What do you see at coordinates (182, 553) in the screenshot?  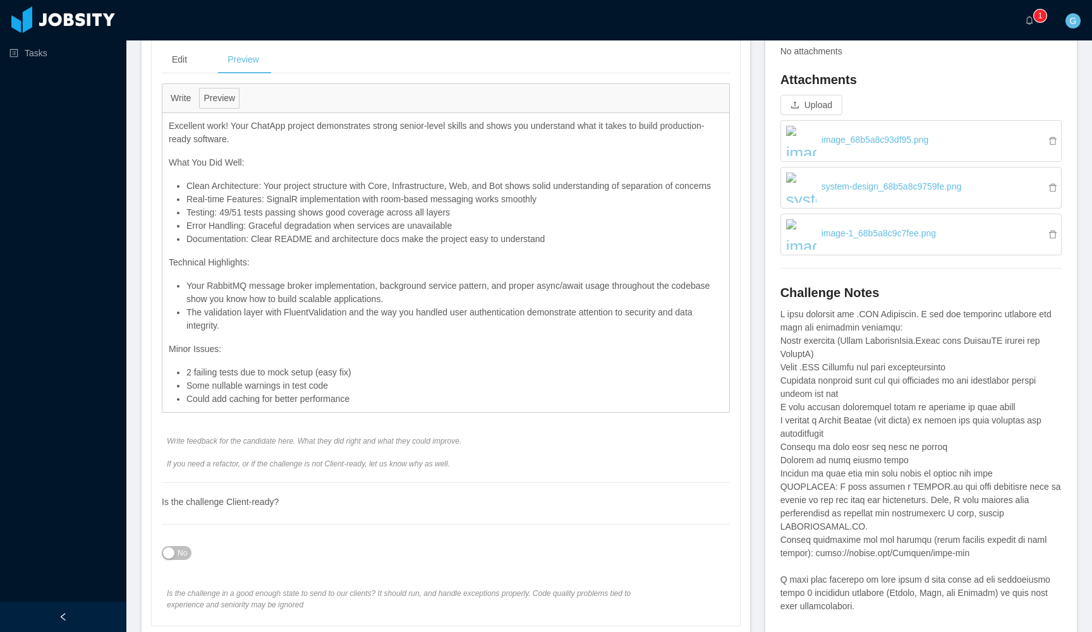 I see `span: No` at bounding box center [182, 553].